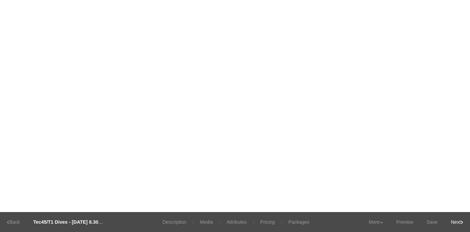 Image resolution: width=470 pixels, height=232 pixels. What do you see at coordinates (432, 222) in the screenshot?
I see `a: Save` at bounding box center [432, 222].